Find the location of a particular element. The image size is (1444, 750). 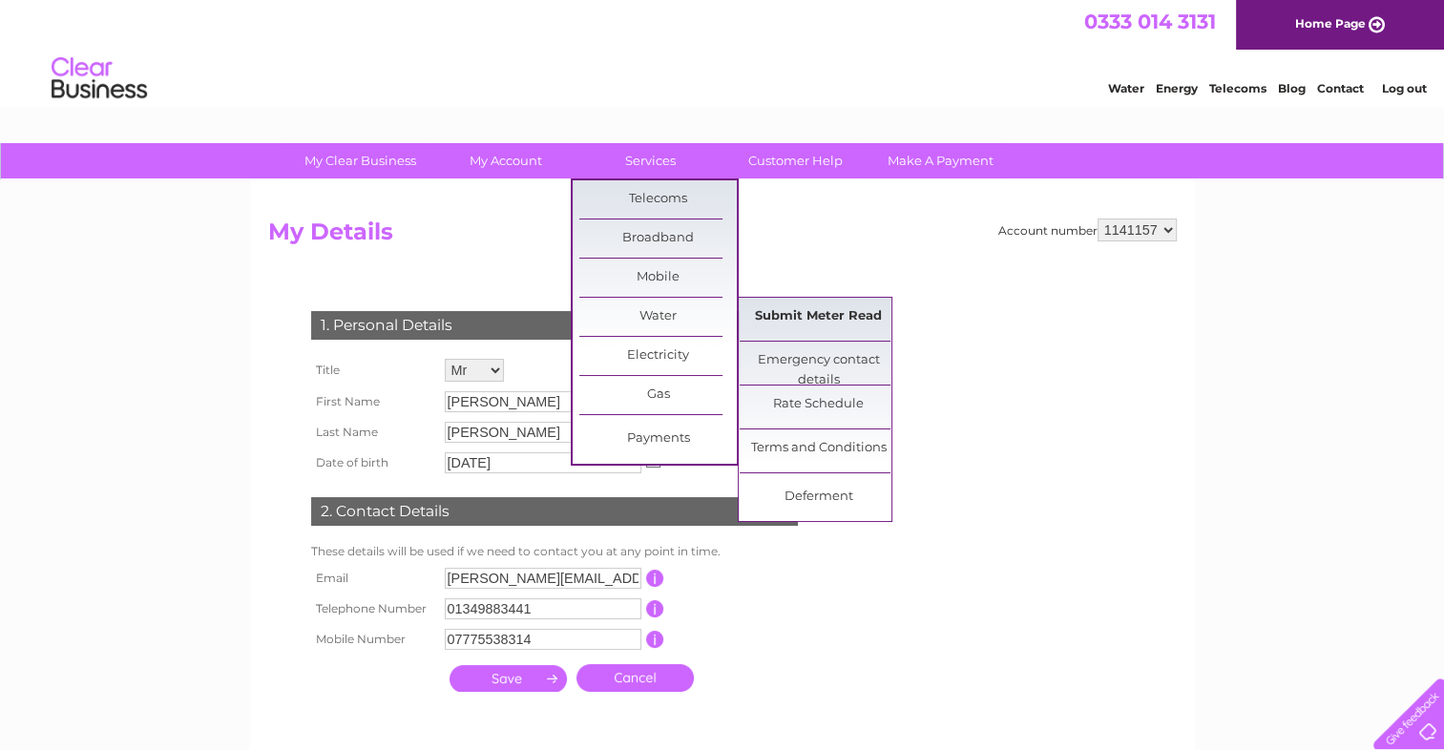

a: Log out is located at coordinates (1403, 88).